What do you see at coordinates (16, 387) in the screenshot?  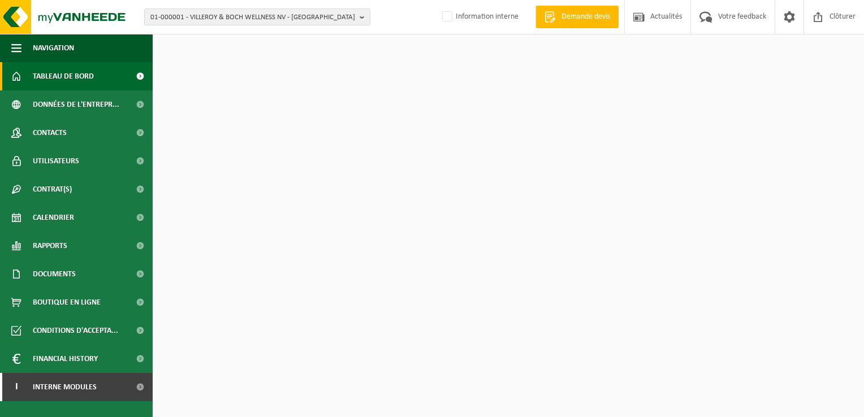 I see `span: I` at bounding box center [16, 387].